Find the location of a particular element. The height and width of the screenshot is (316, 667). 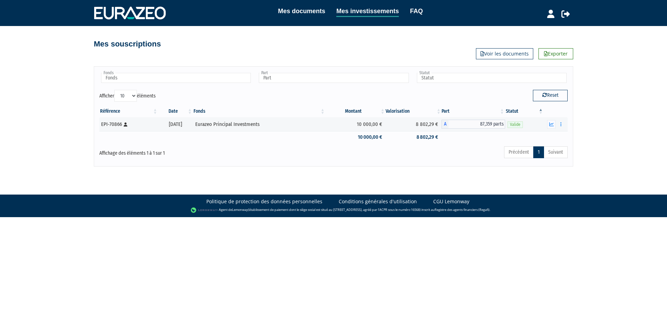

a: Précédent is located at coordinates (519, 153).